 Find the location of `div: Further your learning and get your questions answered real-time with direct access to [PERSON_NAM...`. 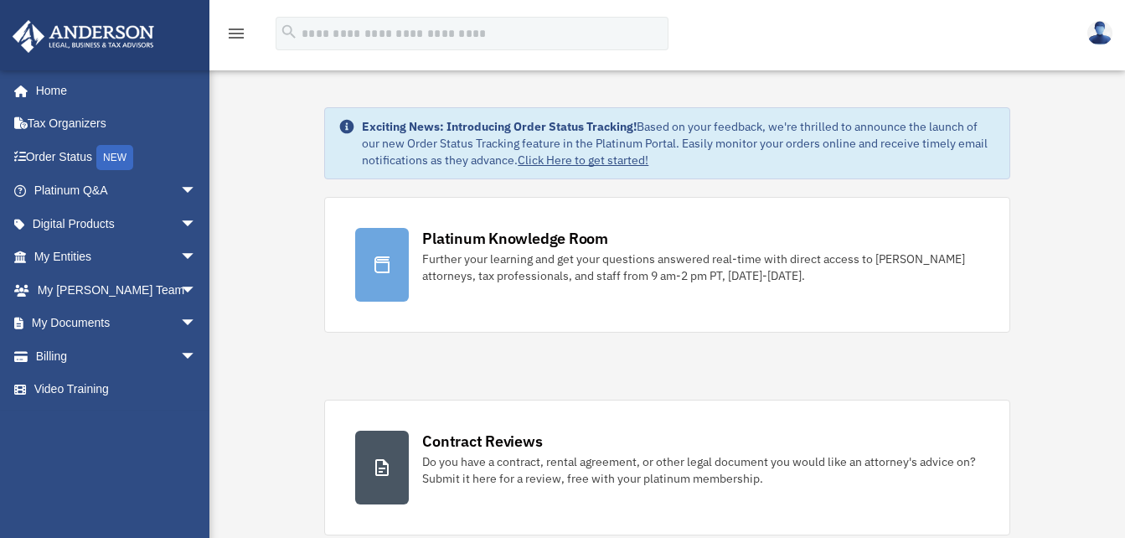

div: Further your learning and get your questions answered real-time with direct access to [PERSON_NAM... is located at coordinates (700, 267).